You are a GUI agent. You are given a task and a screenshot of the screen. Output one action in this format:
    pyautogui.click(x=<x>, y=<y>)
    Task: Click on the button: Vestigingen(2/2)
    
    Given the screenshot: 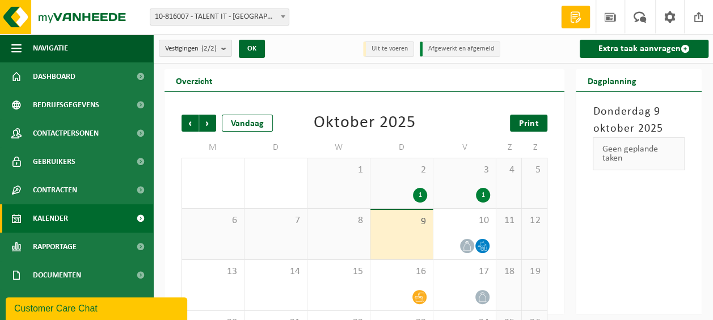 What is the action you would take?
    pyautogui.click(x=195, y=48)
    